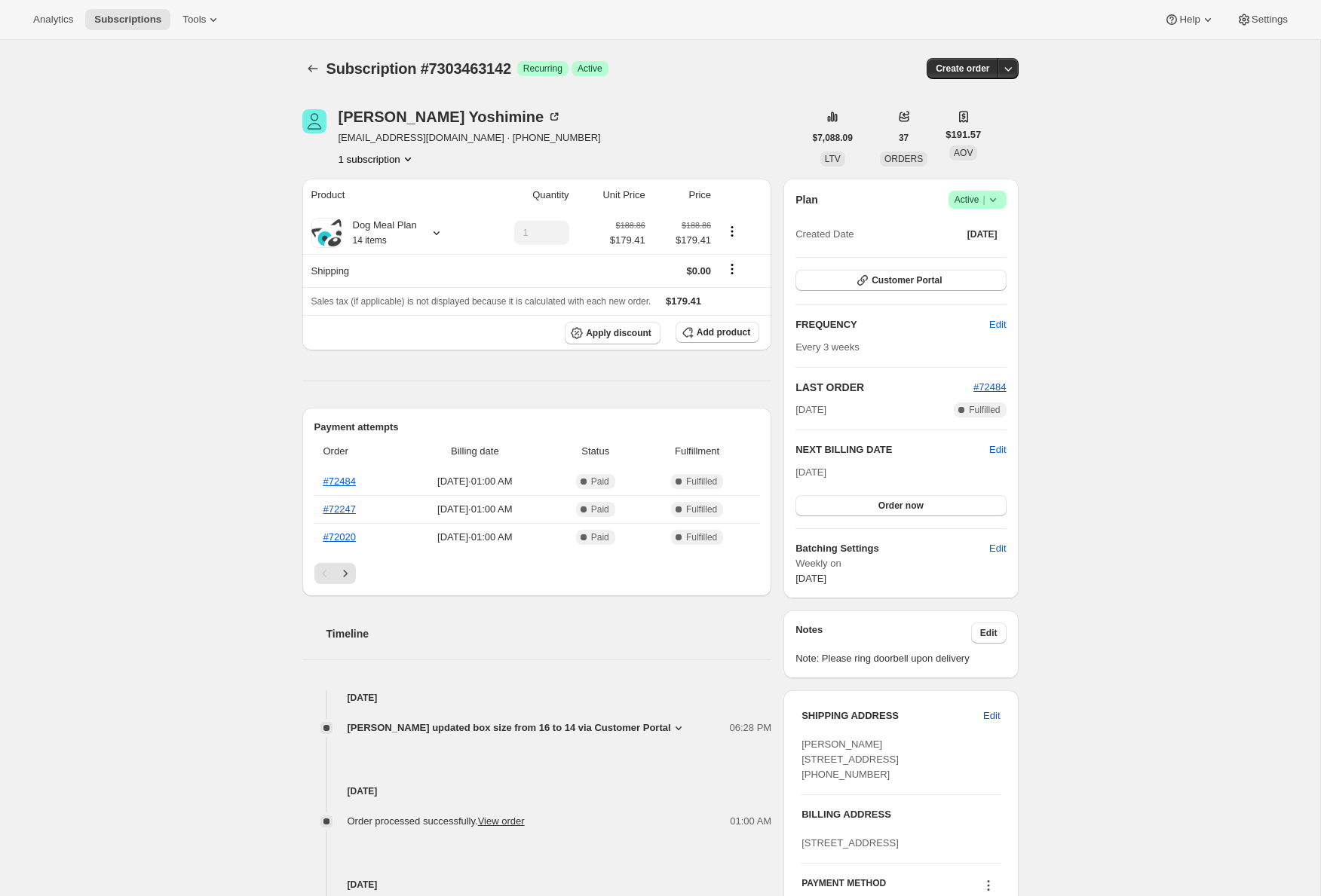 Image resolution: width=1321 pixels, height=896 pixels. What do you see at coordinates (832, 138) in the screenshot?
I see `button: $7,088.09` at bounding box center [832, 138].